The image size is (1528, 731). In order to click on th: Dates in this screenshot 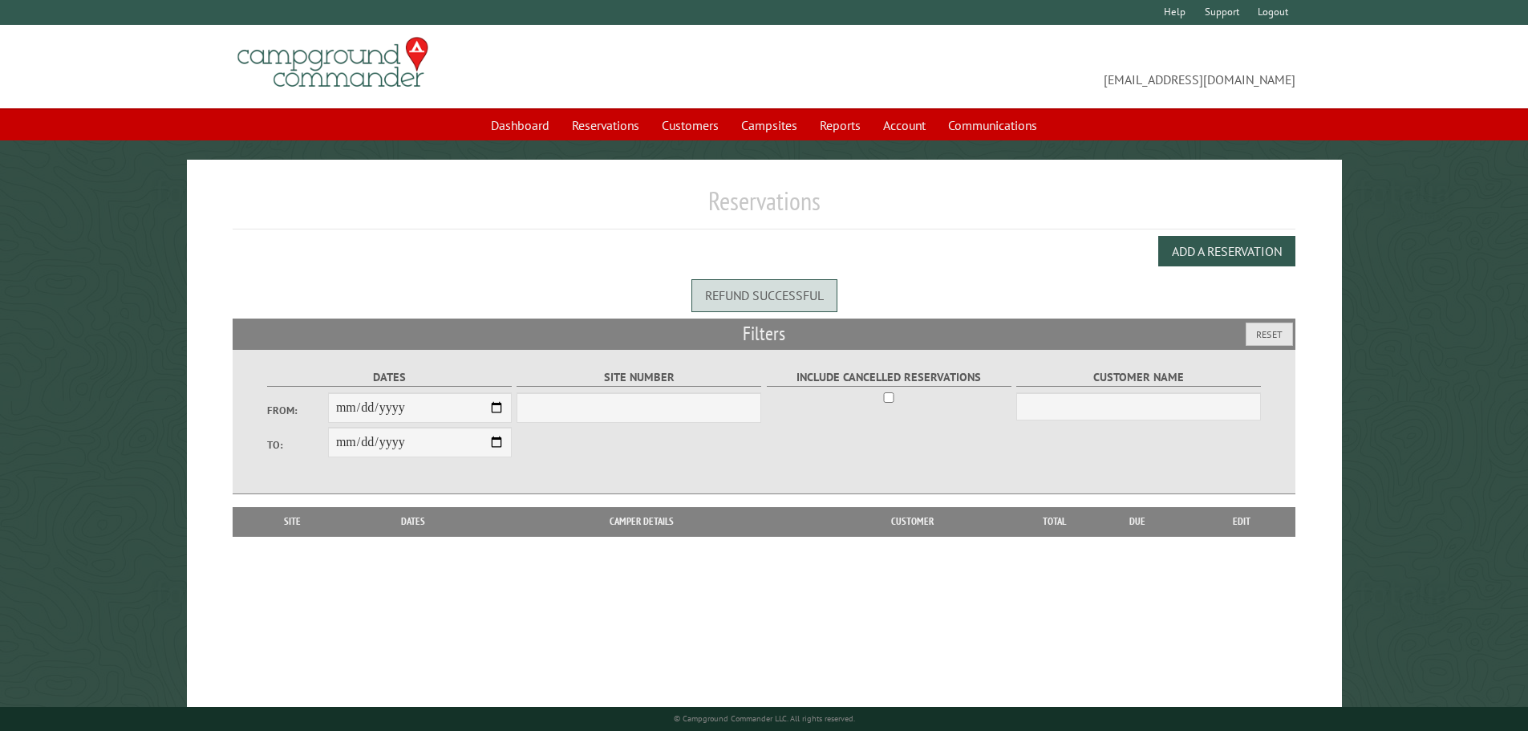, I will do `click(413, 521)`.